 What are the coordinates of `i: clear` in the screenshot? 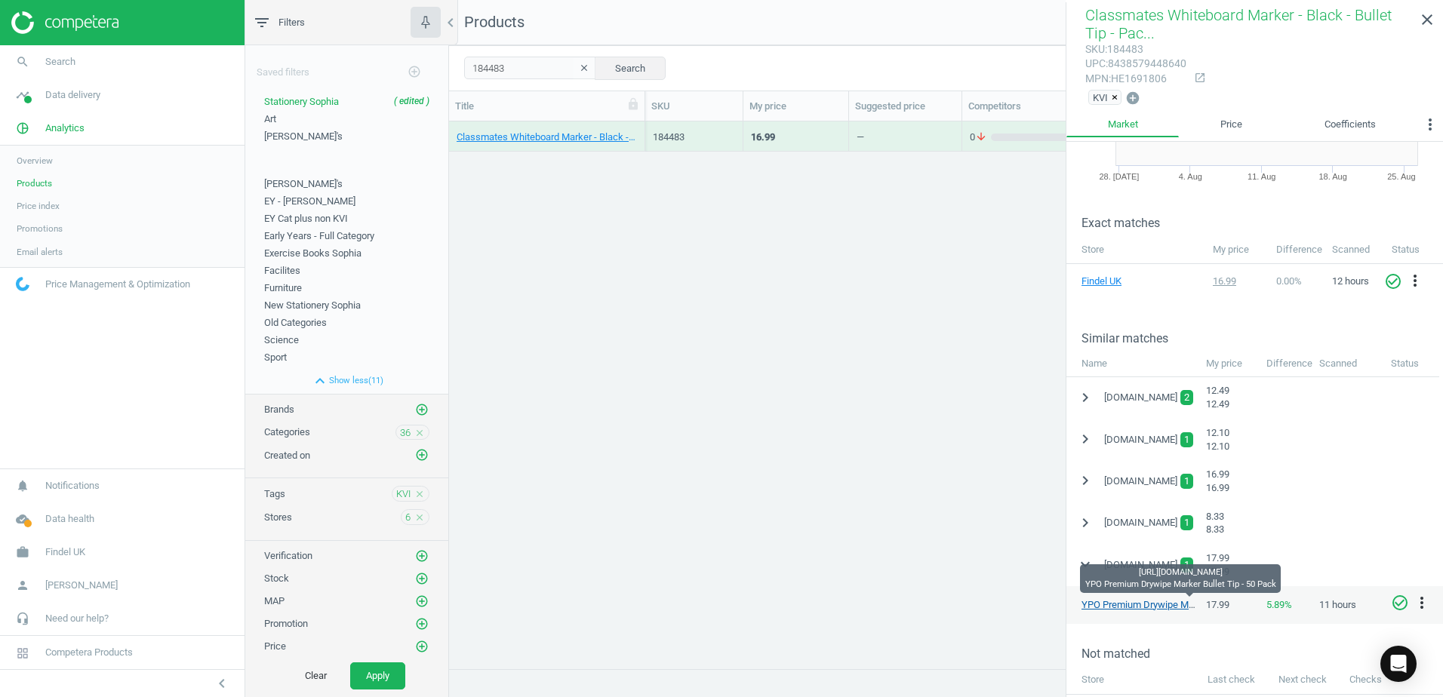 It's located at (584, 68).